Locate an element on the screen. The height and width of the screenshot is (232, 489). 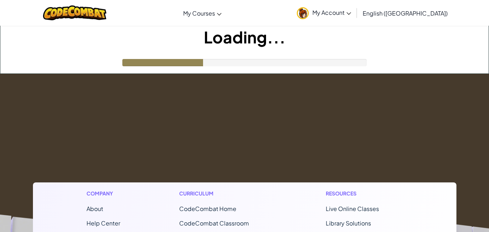
span: My Account is located at coordinates (332, 12).